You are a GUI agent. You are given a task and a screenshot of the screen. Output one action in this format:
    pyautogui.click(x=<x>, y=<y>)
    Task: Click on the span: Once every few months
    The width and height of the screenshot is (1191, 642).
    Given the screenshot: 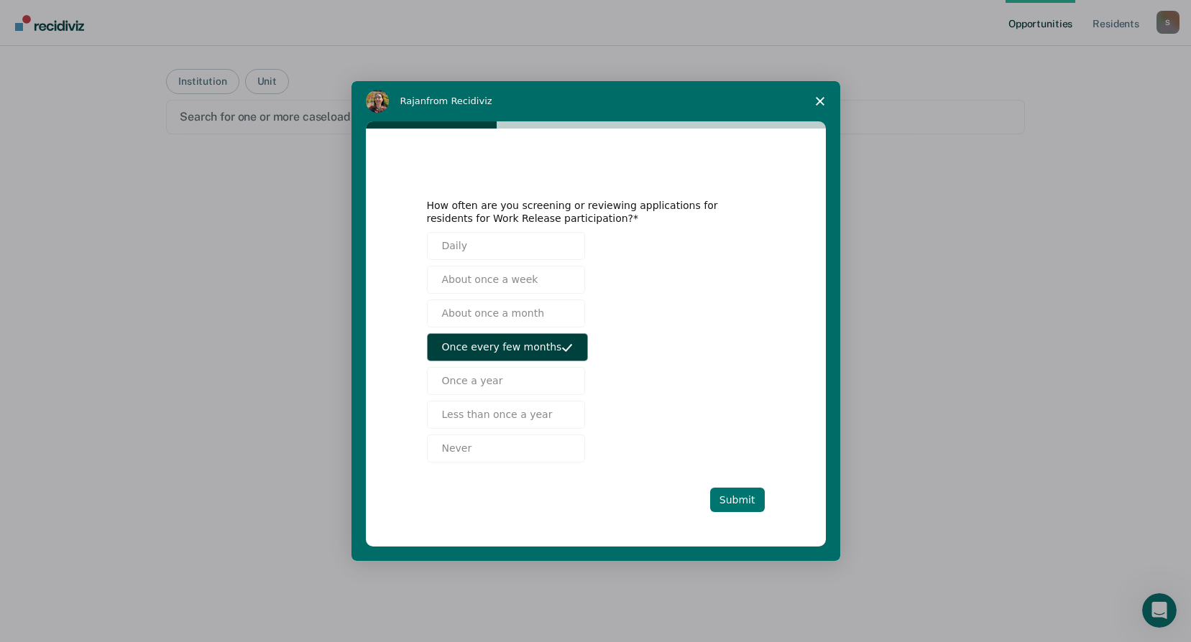 What is the action you would take?
    pyautogui.click(x=502, y=347)
    